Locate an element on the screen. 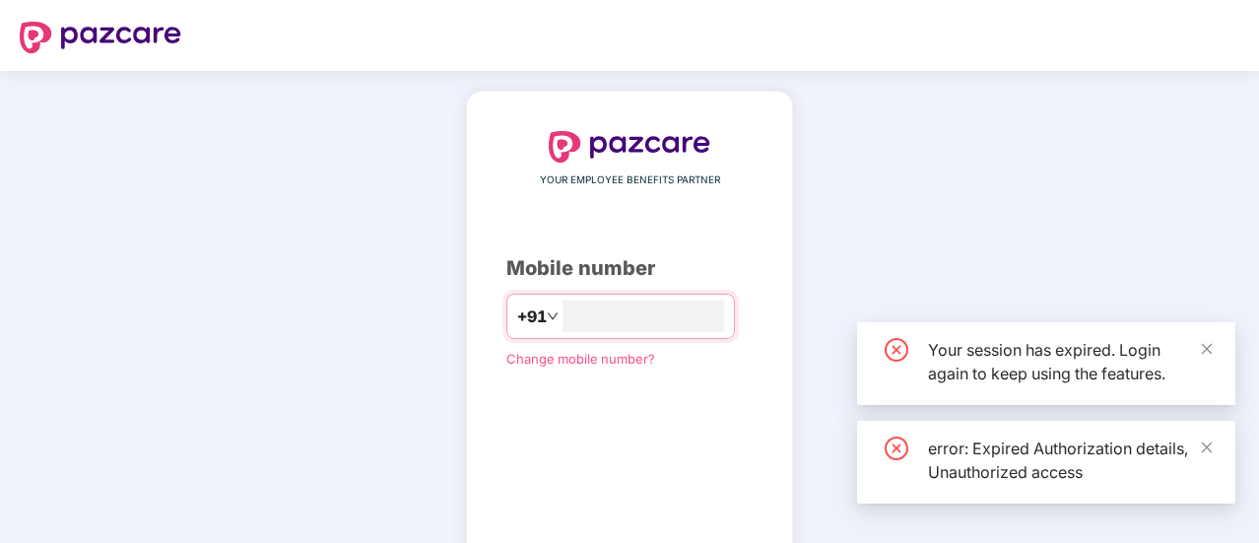  div: Mobile number is located at coordinates (630, 268).